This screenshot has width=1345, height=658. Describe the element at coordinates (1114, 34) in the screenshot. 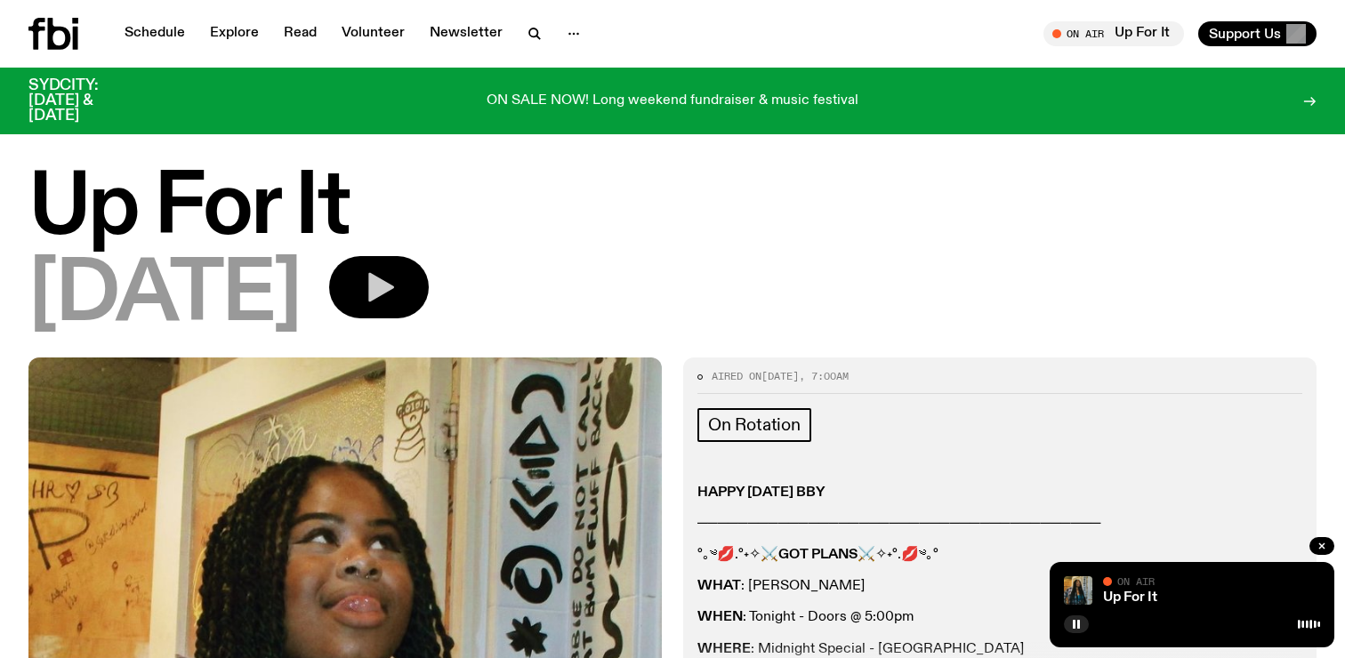

I see `button: On AirUp For It` at that location.